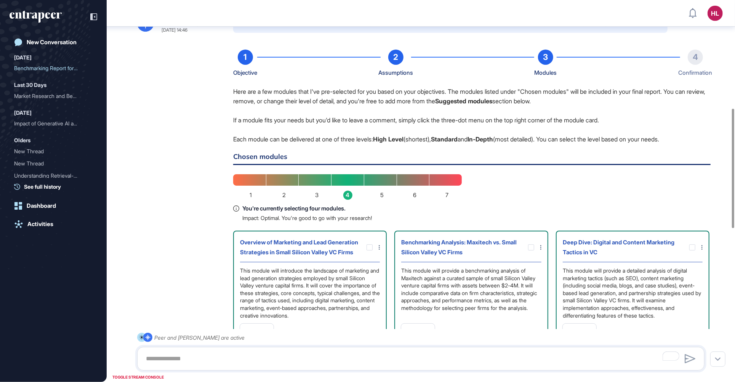  What do you see at coordinates (51, 42) in the screenshot?
I see `div: New Conversation` at bounding box center [51, 42].